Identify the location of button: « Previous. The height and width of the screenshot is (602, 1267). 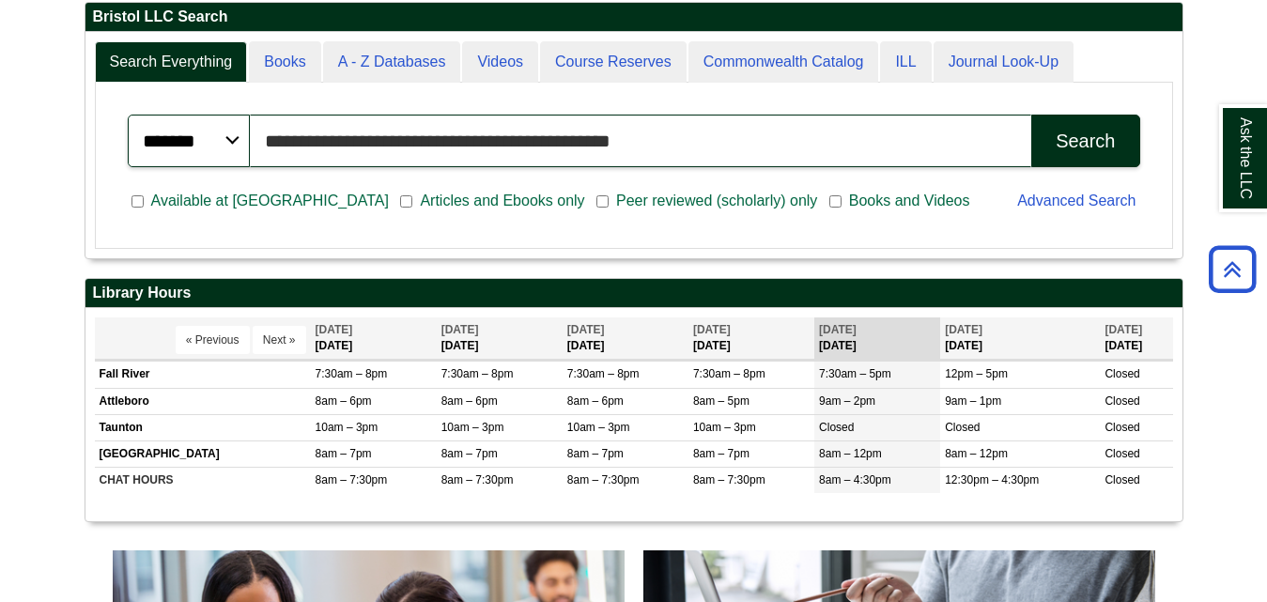
(212, 340).